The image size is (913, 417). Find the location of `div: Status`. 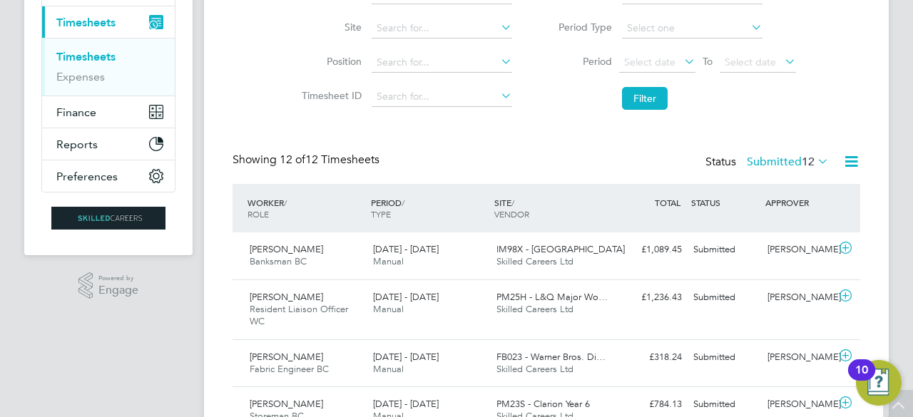

div: Status is located at coordinates (769, 163).